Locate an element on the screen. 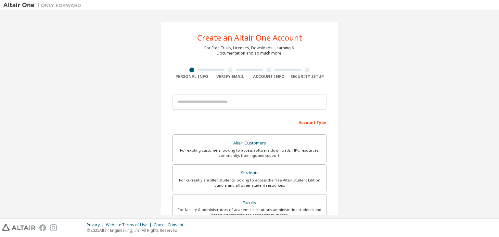 This screenshot has height=237, width=499. div: Account Info is located at coordinates (269, 77).